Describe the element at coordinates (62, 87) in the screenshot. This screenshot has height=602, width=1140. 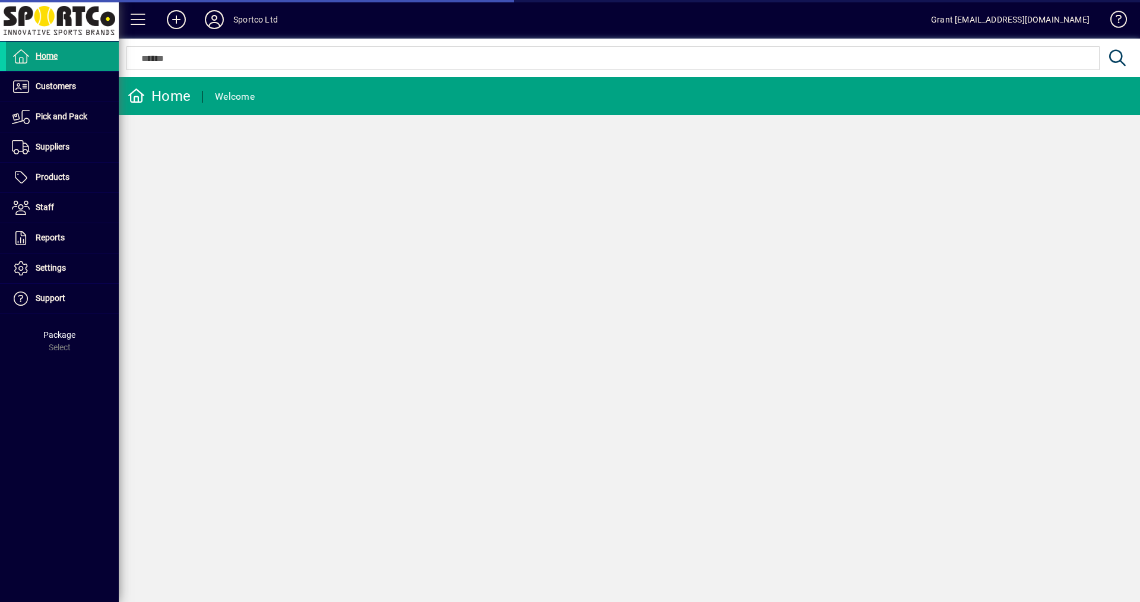
I see `a: Customers` at that location.